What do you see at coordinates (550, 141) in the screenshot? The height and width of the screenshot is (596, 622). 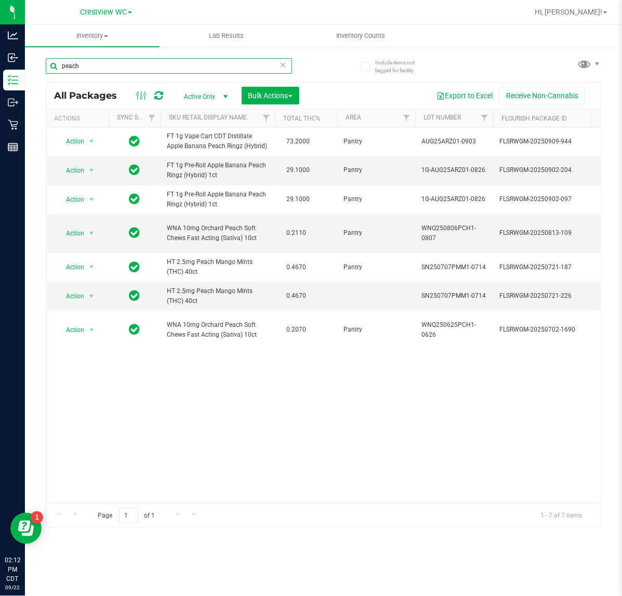 I see `span: FLSRWGM-20250909-944` at bounding box center [550, 141].